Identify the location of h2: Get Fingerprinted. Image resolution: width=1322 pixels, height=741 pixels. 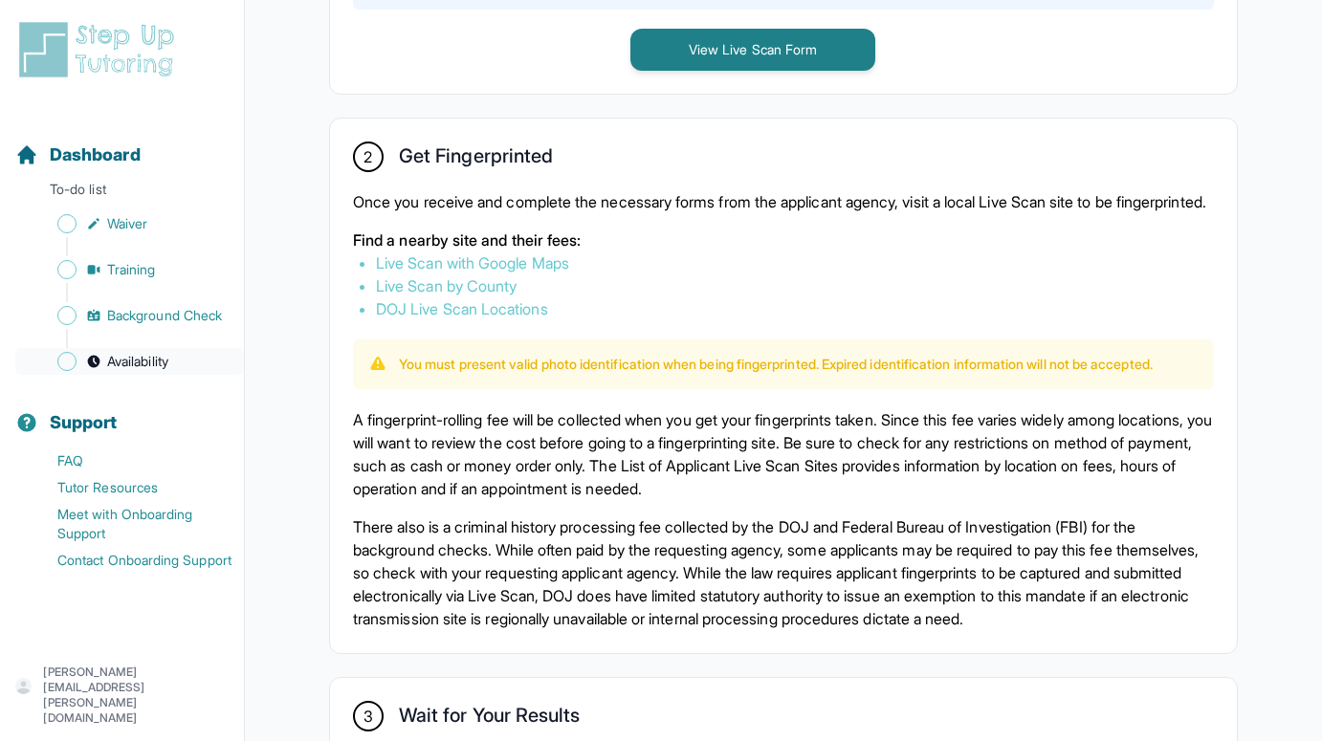
(475, 160).